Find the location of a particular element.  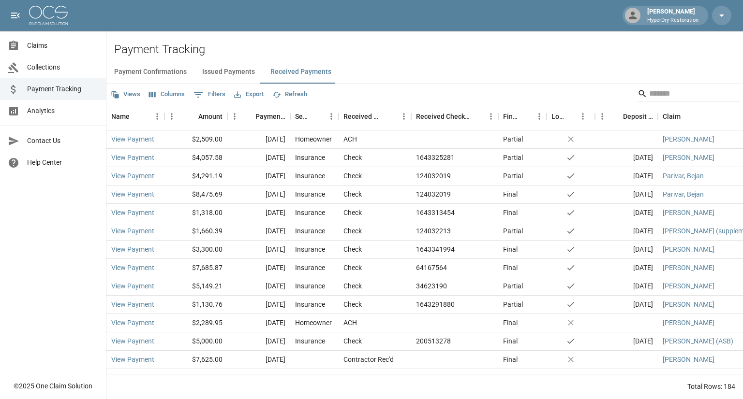

div: $4,291.19 is located at coordinates (196, 177).